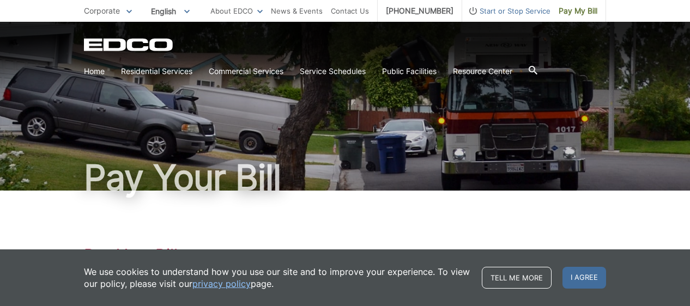 The height and width of the screenshot is (306, 690). What do you see at coordinates (585, 278) in the screenshot?
I see `span: I agree` at bounding box center [585, 278].